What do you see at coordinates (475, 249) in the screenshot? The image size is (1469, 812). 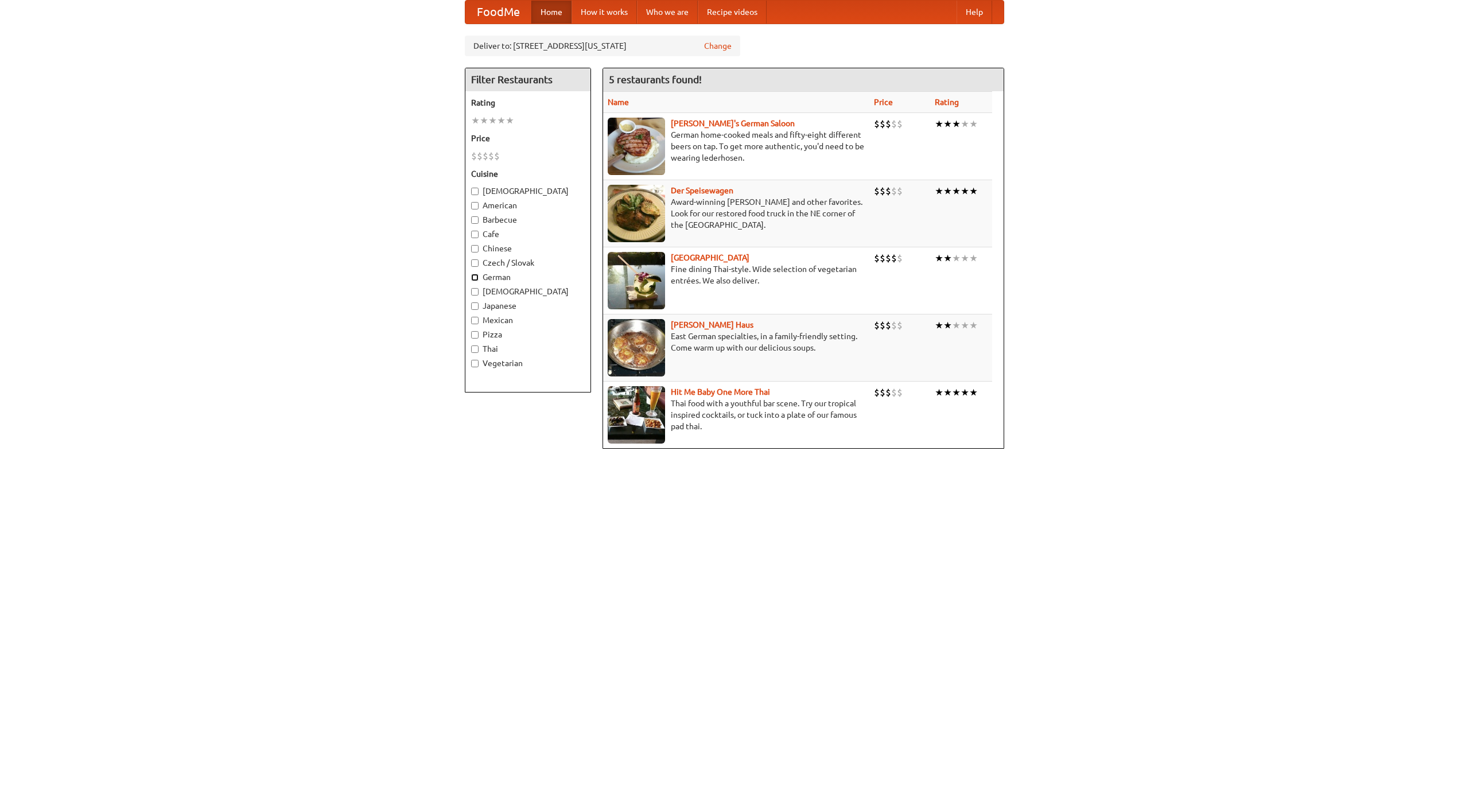 I see `input: Chinese` at bounding box center [475, 249].